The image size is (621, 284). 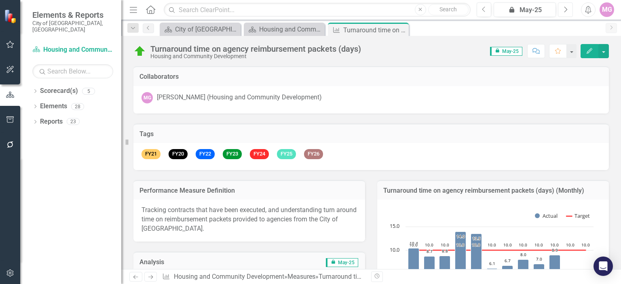 I want to click on h3: Tags, so click(x=371, y=134).